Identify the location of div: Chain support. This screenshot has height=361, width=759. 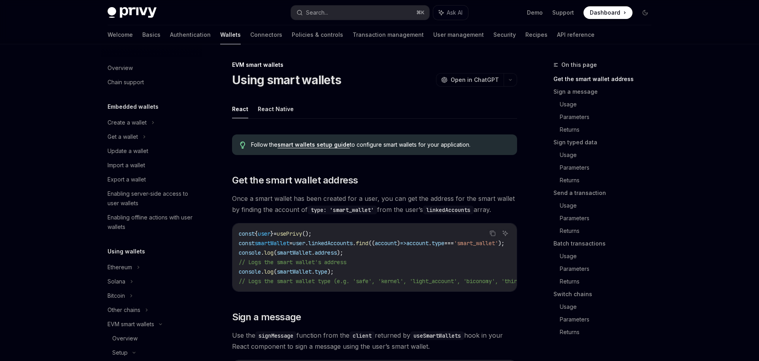
(126, 82).